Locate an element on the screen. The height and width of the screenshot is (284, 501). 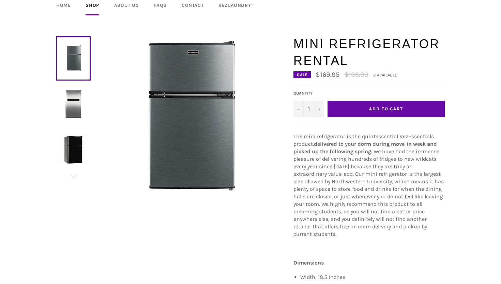
strong: Dimensions is located at coordinates (309, 262).